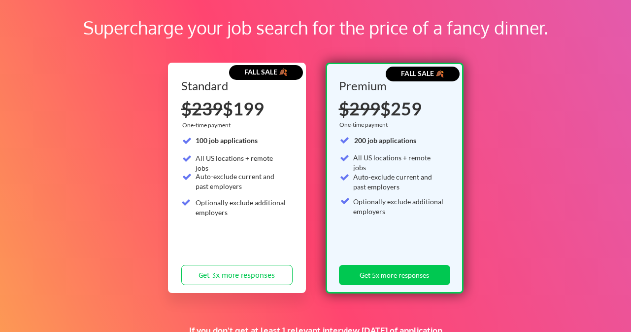 Image resolution: width=631 pixels, height=332 pixels. What do you see at coordinates (235, 86) in the screenshot?
I see `div: Standard` at bounding box center [235, 86].